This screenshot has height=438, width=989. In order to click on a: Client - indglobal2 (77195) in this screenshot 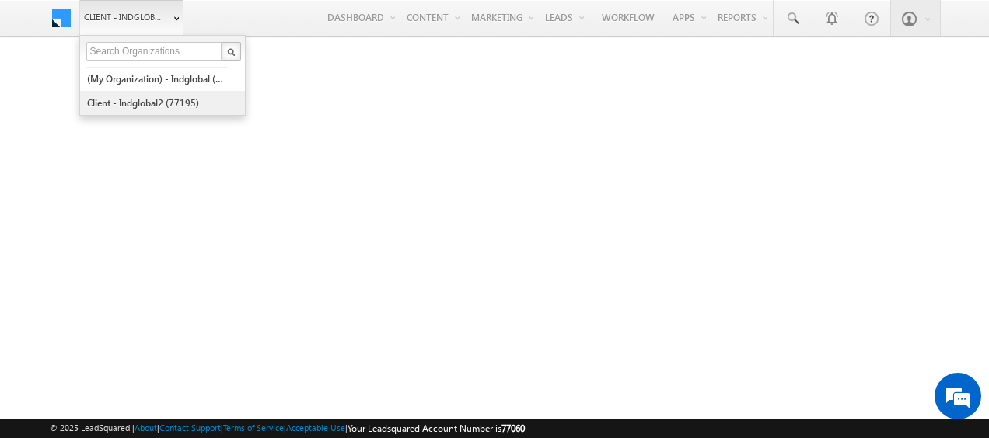, I will do `click(157, 103)`.